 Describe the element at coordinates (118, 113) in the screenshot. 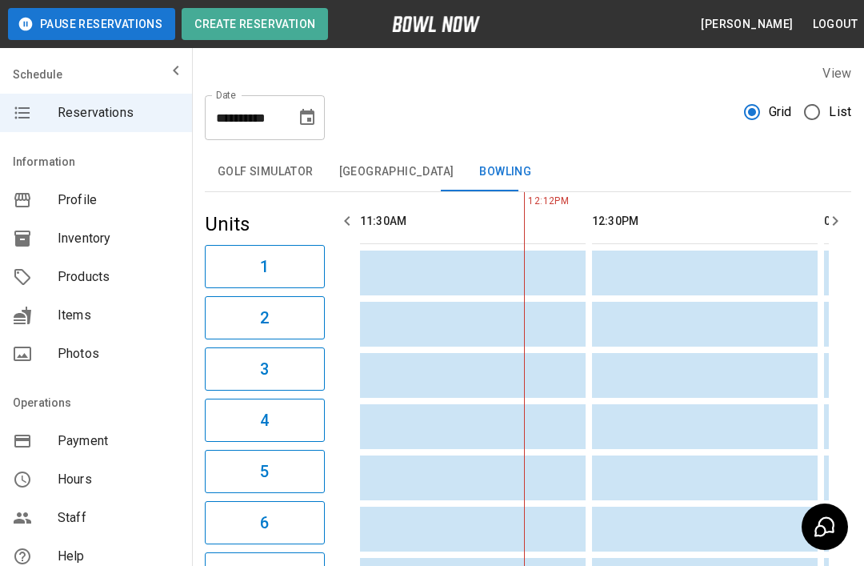

I see `span: Reservations` at that location.